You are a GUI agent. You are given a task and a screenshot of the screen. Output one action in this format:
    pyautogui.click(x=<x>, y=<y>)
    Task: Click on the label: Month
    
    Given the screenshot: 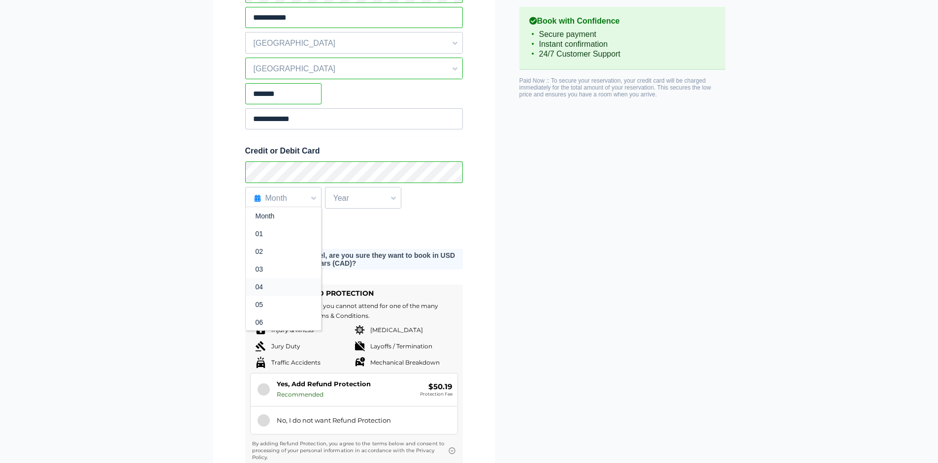 What is the action you would take?
    pyautogui.click(x=283, y=216)
    